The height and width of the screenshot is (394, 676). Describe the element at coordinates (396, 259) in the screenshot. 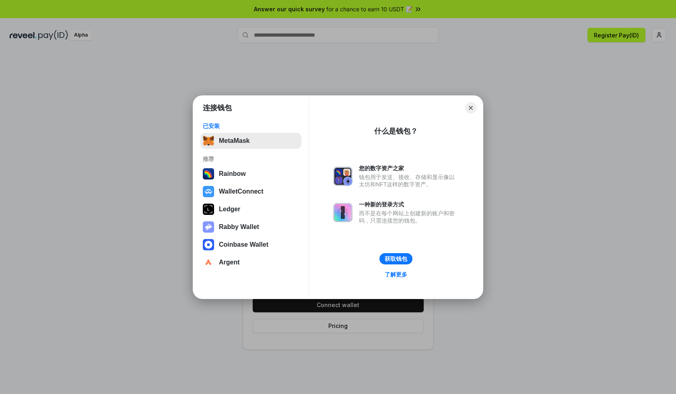

I see `button: 获取钱包` at that location.